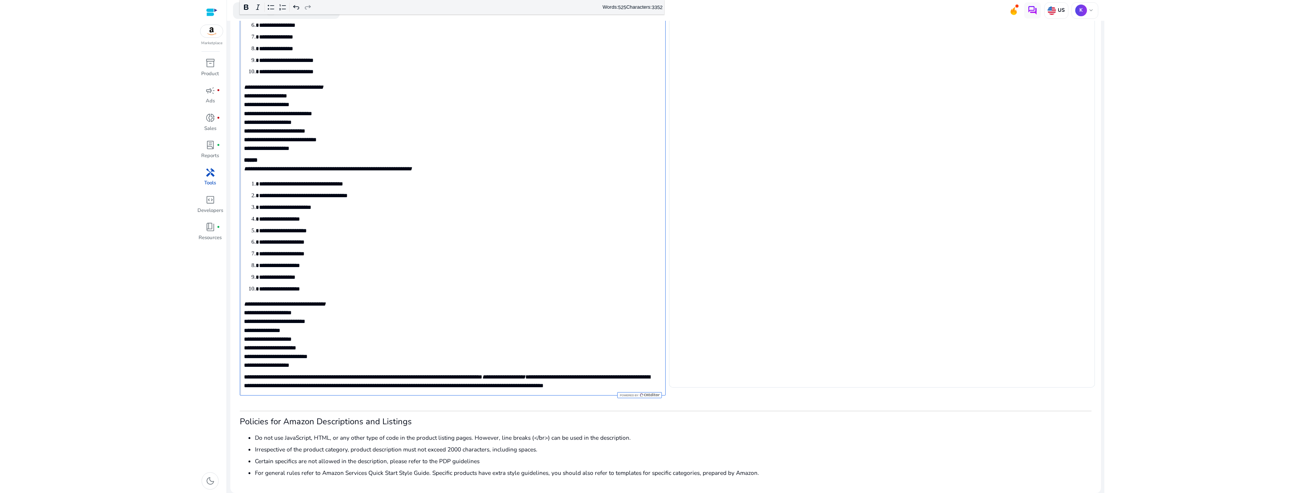  I want to click on img: amazon.svg, so click(212, 31).